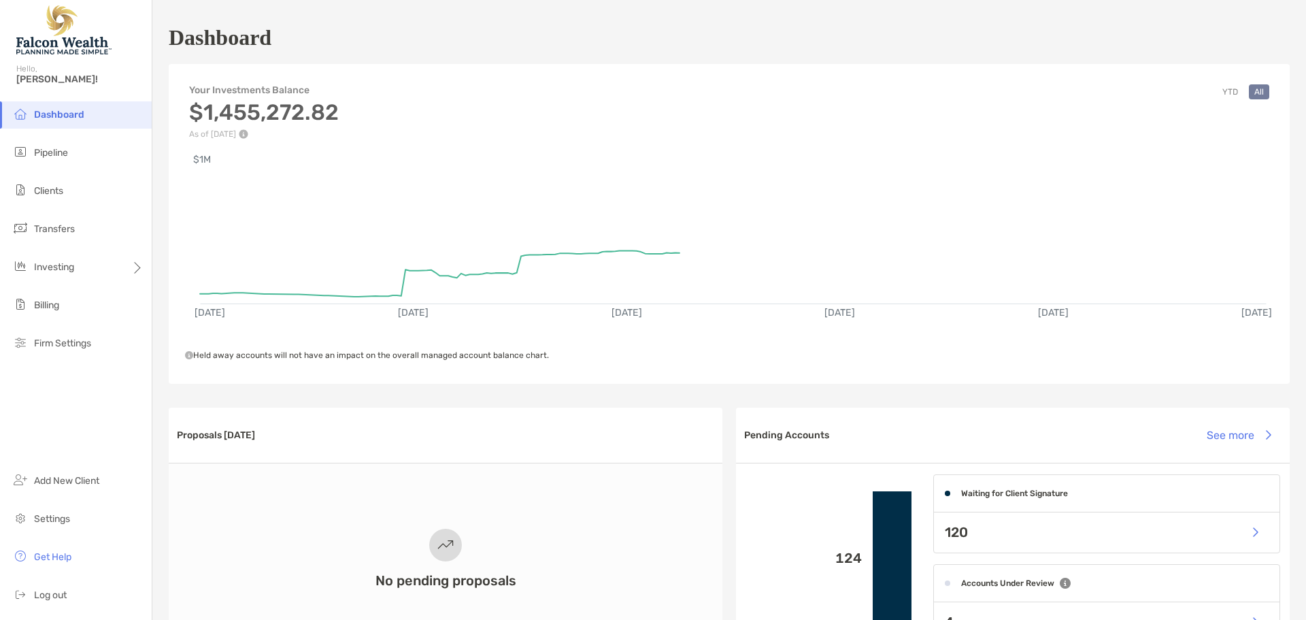 This screenshot has width=1306, height=620. Describe the element at coordinates (64, 30) in the screenshot. I see `img: Falcon Wealth Planning Logo` at that location.